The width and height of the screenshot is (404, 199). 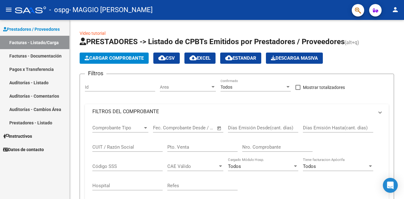 What do you see at coordinates (294, 58) in the screenshot?
I see `span: Descarga Masiva` at bounding box center [294, 58].